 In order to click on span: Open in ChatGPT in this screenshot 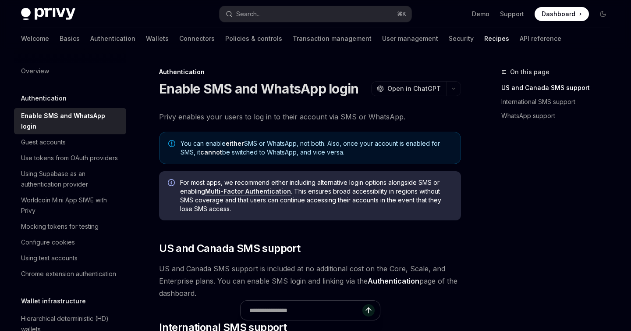, I will do `click(414, 89)`.